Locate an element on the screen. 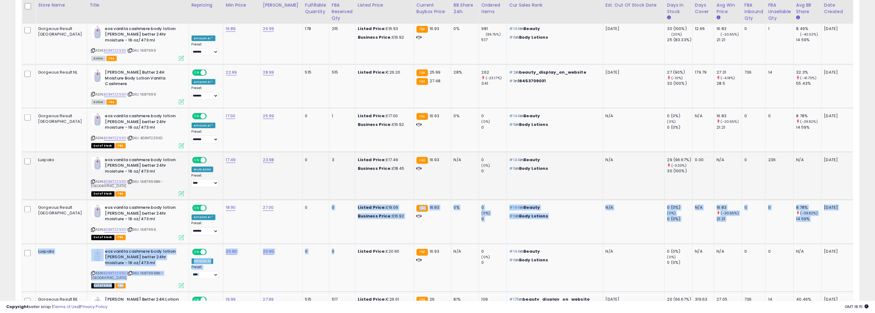 The width and height of the screenshot is (875, 313). div: 179.79 is located at coordinates (702, 72).